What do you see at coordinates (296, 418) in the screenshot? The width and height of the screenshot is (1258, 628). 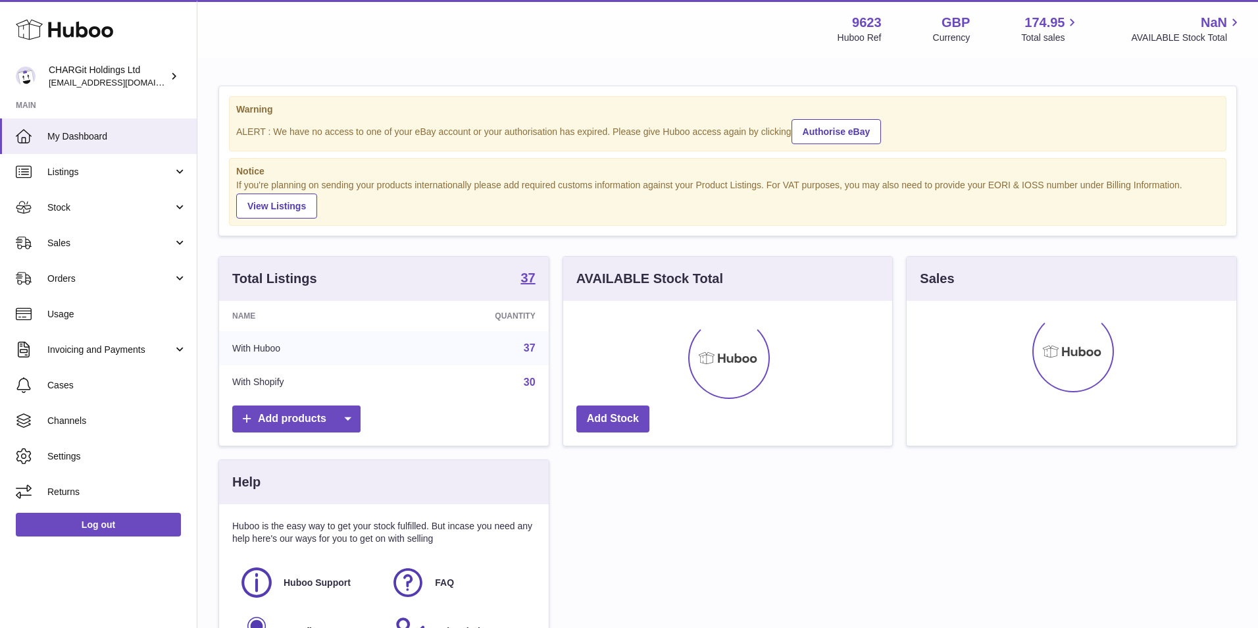 I see `a: Add products` at bounding box center [296, 418].